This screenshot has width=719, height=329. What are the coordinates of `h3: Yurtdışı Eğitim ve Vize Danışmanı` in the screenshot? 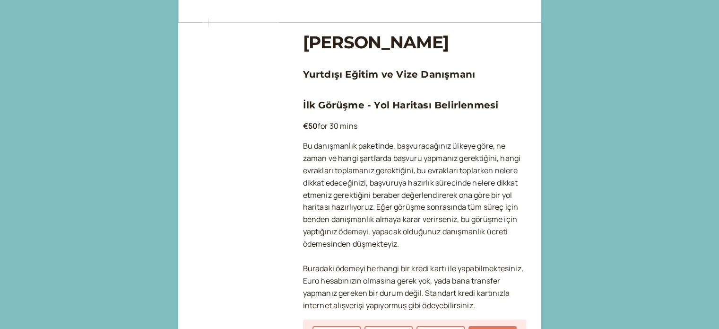 It's located at (415, 74).